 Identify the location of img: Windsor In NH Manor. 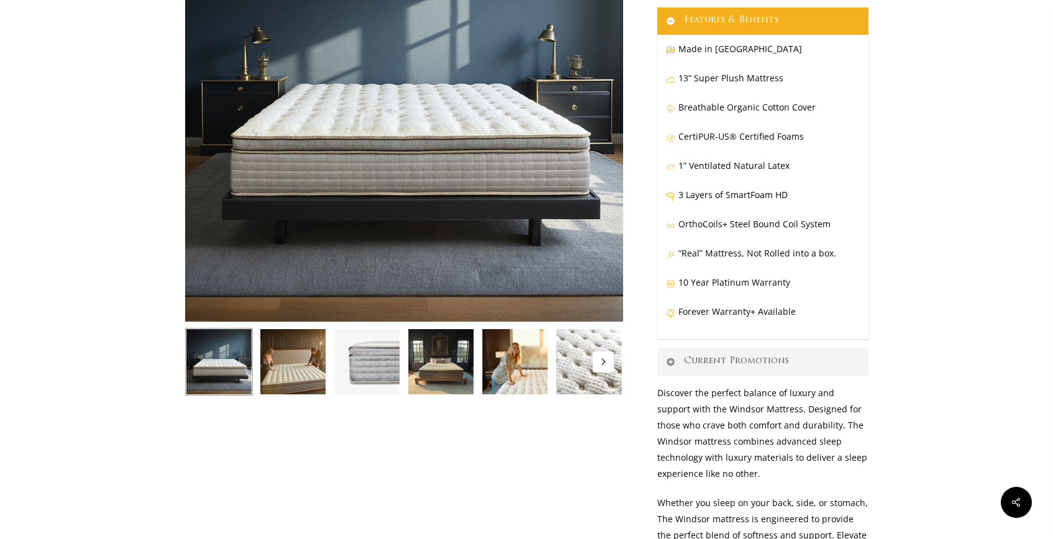
(440, 361).